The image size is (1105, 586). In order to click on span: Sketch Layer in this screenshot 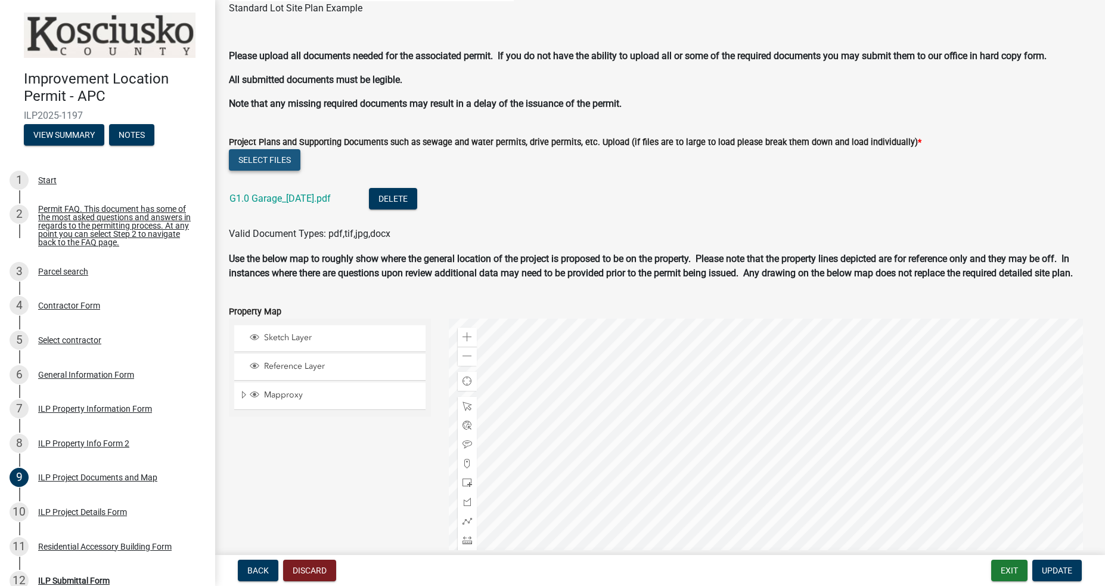, I will do `click(341, 337)`.